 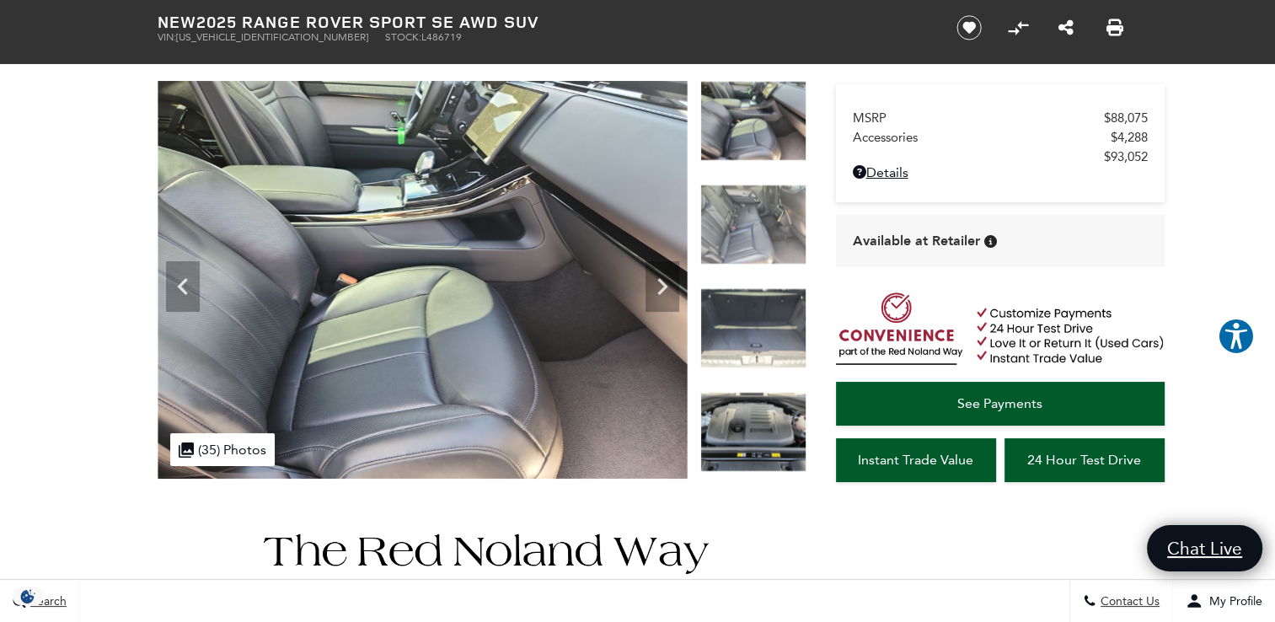 I want to click on span: Accessories, so click(x=982, y=137).